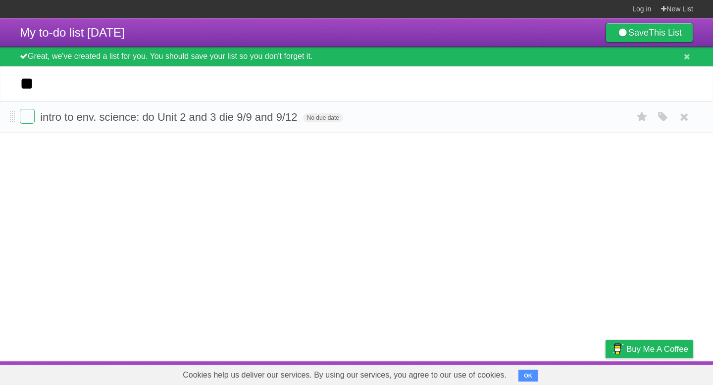  I want to click on a: Privacy, so click(605, 373).